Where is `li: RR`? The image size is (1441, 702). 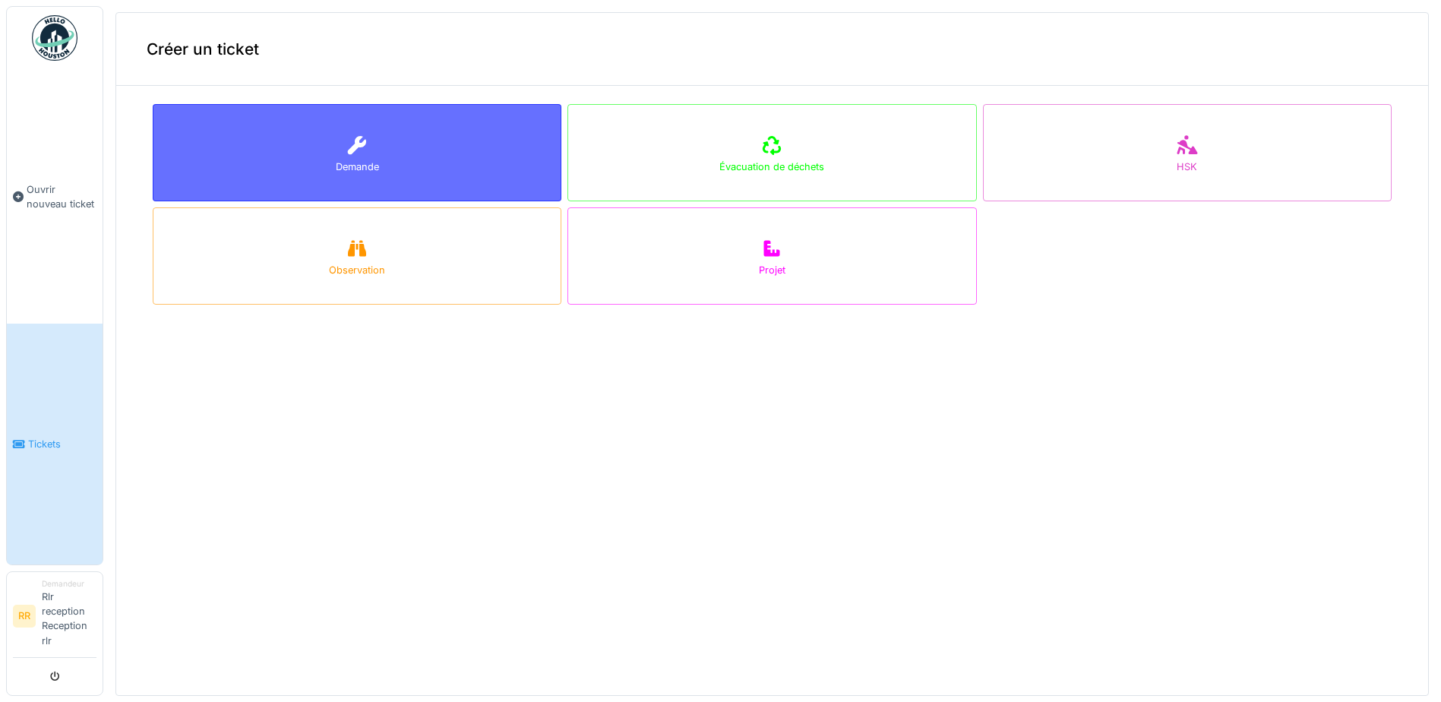 li: RR is located at coordinates (24, 616).